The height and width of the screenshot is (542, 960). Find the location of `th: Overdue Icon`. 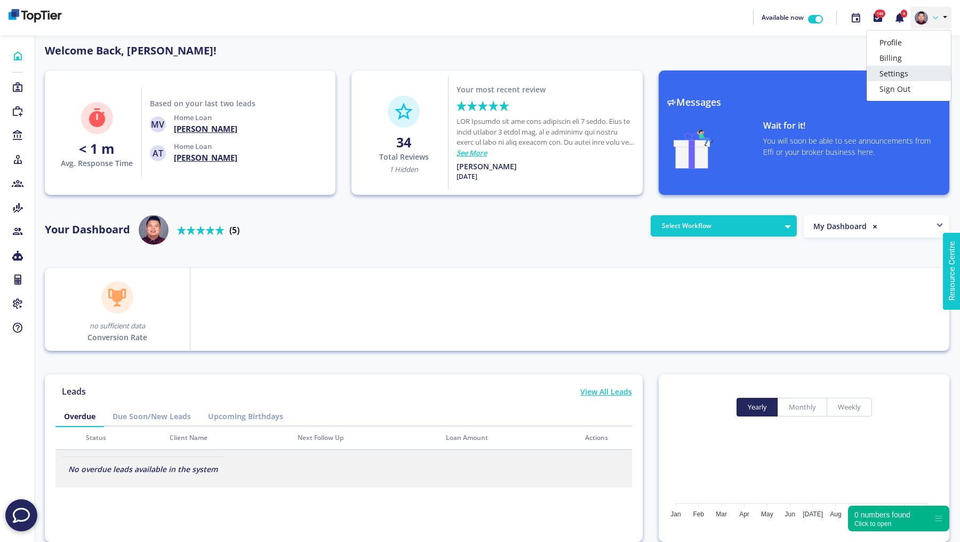

th: Overdue Icon is located at coordinates (67, 438).